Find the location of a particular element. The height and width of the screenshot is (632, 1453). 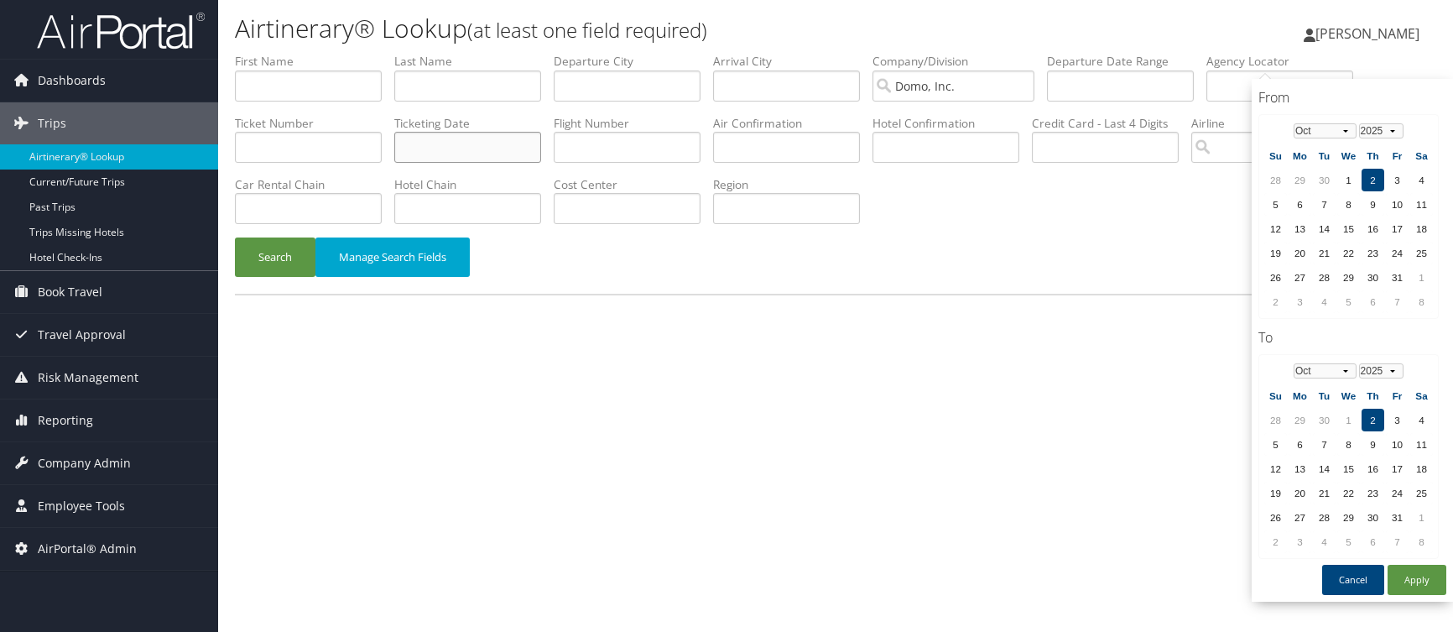

th: Mo is located at coordinates (1300, 395).